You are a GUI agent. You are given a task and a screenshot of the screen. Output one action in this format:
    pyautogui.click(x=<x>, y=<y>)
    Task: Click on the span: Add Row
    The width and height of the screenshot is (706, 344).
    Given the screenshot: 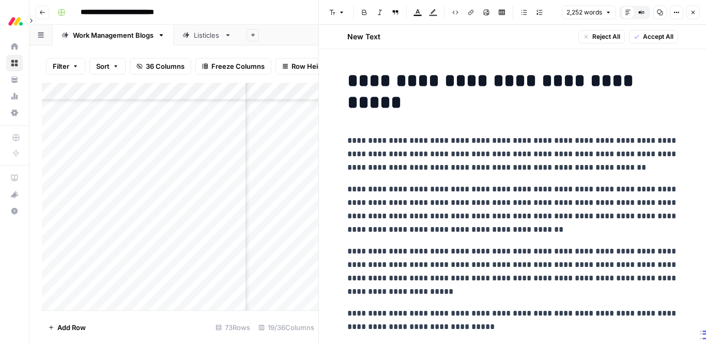 What is the action you would take?
    pyautogui.click(x=71, y=327)
    